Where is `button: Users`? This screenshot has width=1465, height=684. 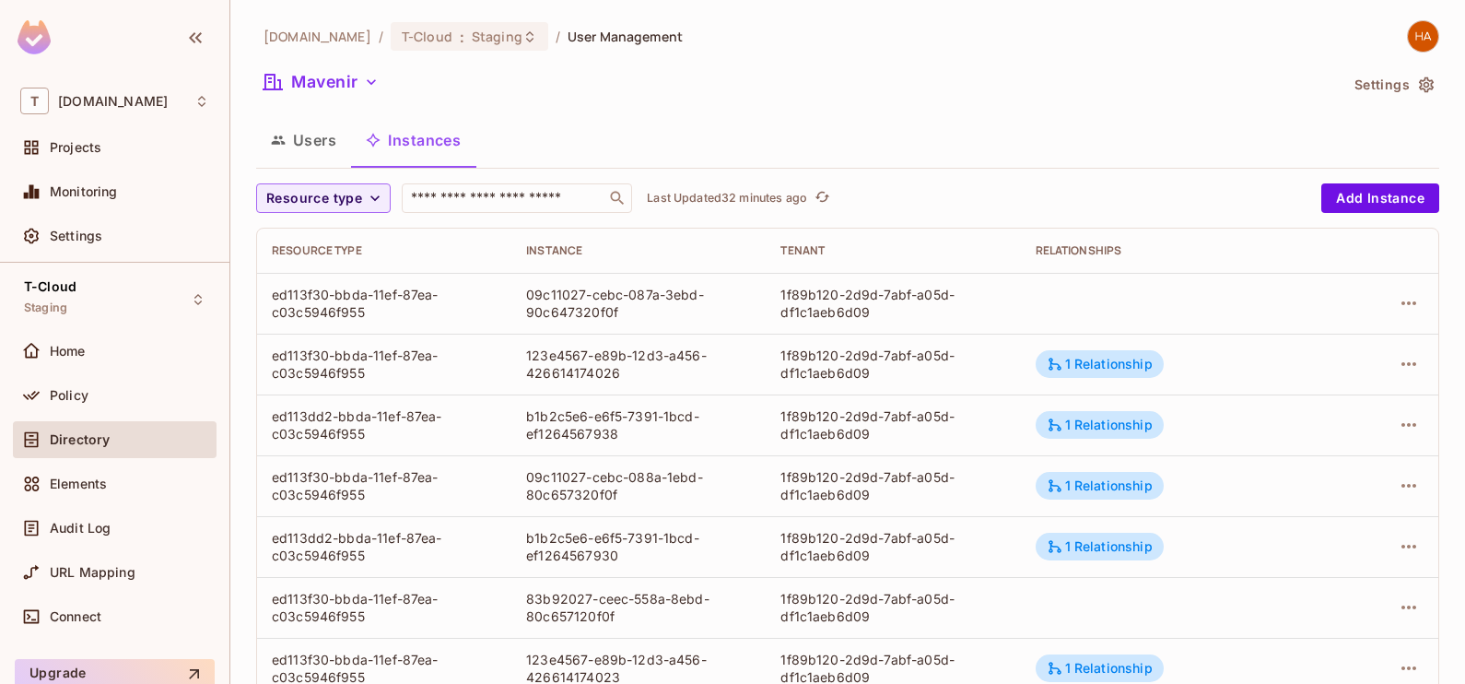
button: Users is located at coordinates (303, 140).